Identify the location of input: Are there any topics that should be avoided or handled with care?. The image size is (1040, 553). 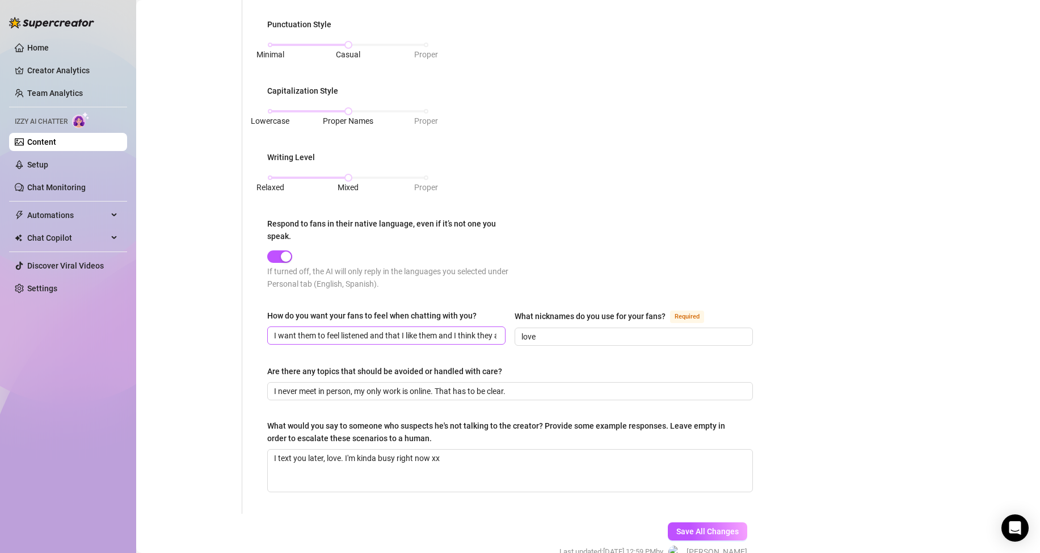
(509, 391).